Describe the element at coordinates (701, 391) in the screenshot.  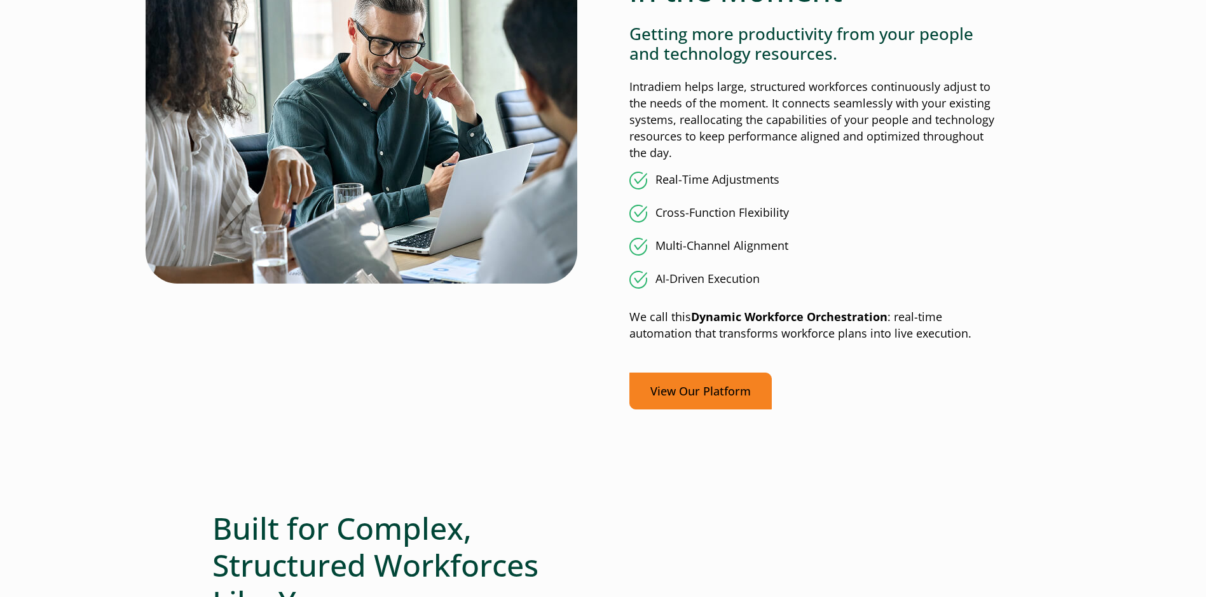
I see `a: View Our Platform` at that location.